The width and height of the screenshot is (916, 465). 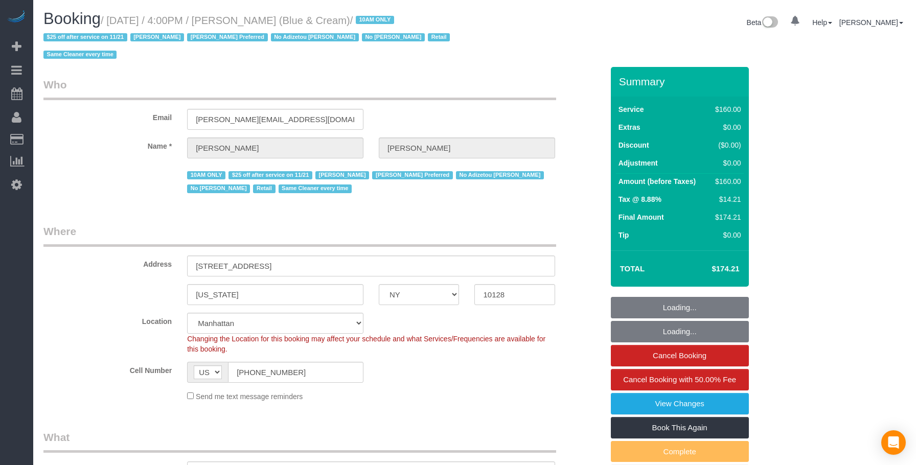 I want to click on span: Changing the Location for this booking may affect your schedule and what Services/Frequencies are..., so click(x=366, y=344).